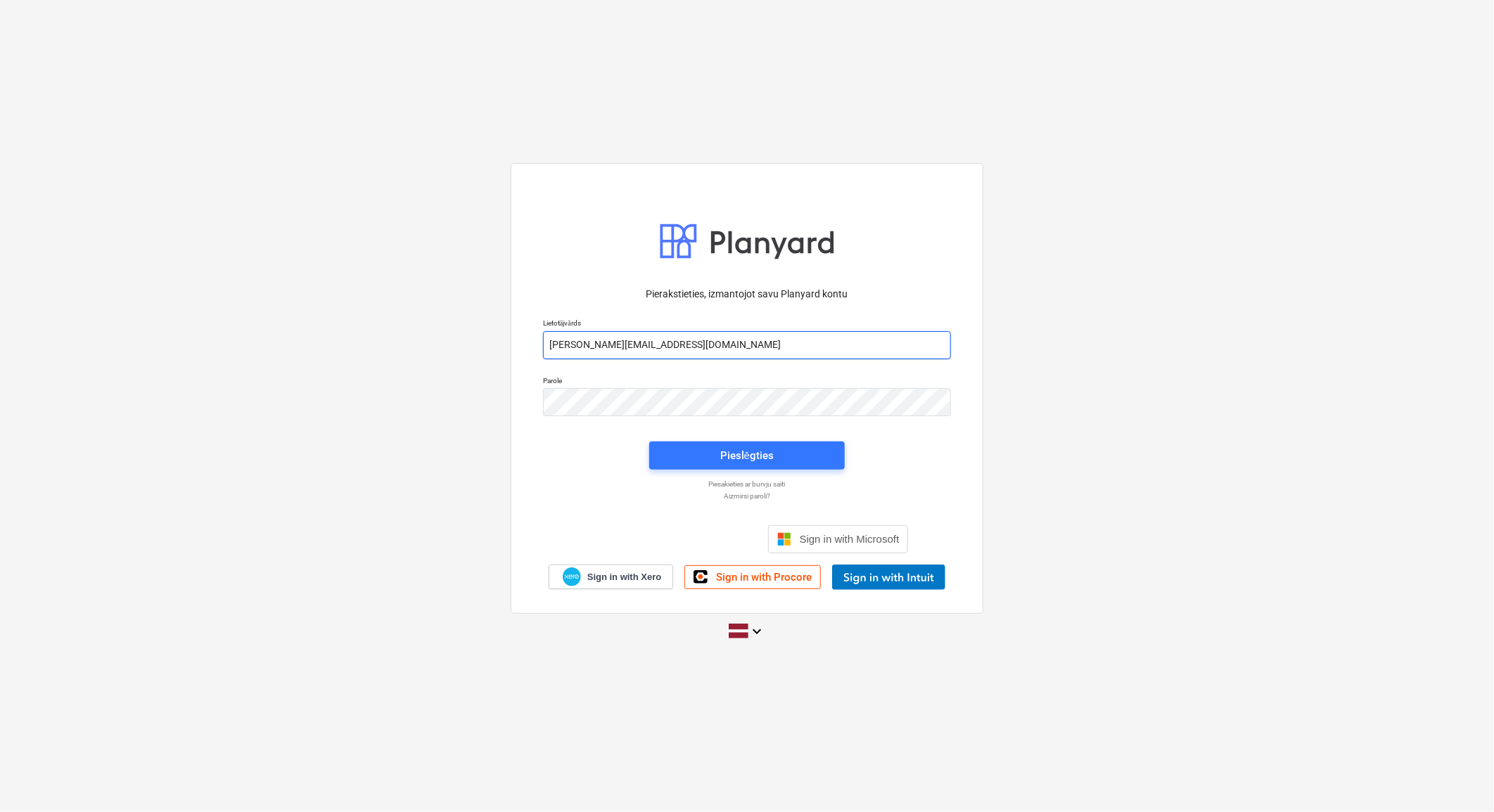 This screenshot has height=812, width=1494. Describe the element at coordinates (747, 484) in the screenshot. I see `a: Piesakieties ar burvju saiti` at that location.